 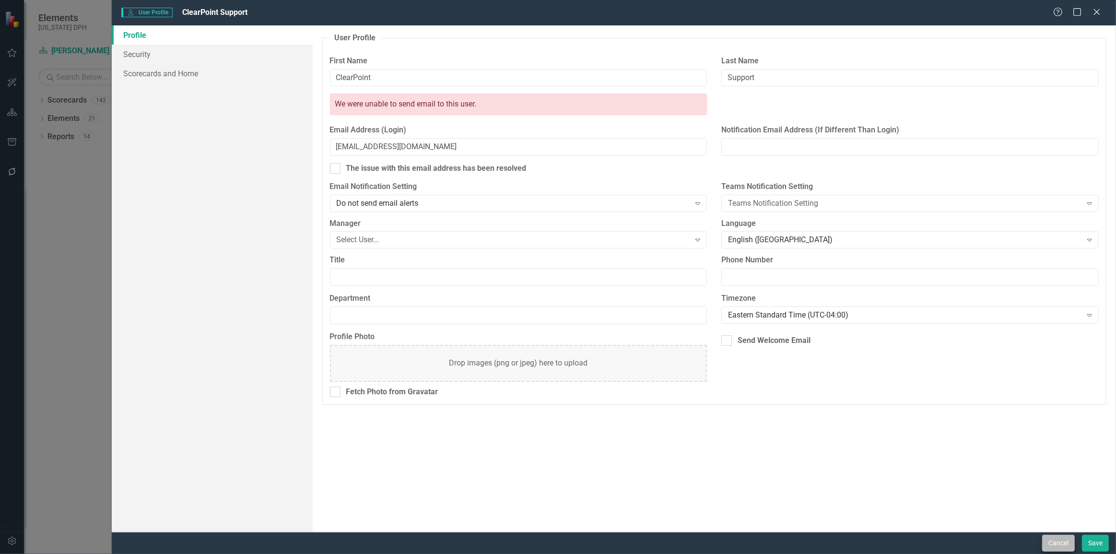 What do you see at coordinates (212, 35) in the screenshot?
I see `a: Profile` at bounding box center [212, 35].